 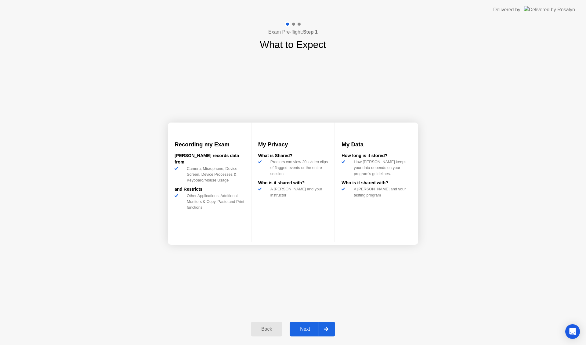 What do you see at coordinates (298, 168) in the screenshot?
I see `div: Proctors can view 20s video clips of flagged events or the entire session` at bounding box center [298, 168].